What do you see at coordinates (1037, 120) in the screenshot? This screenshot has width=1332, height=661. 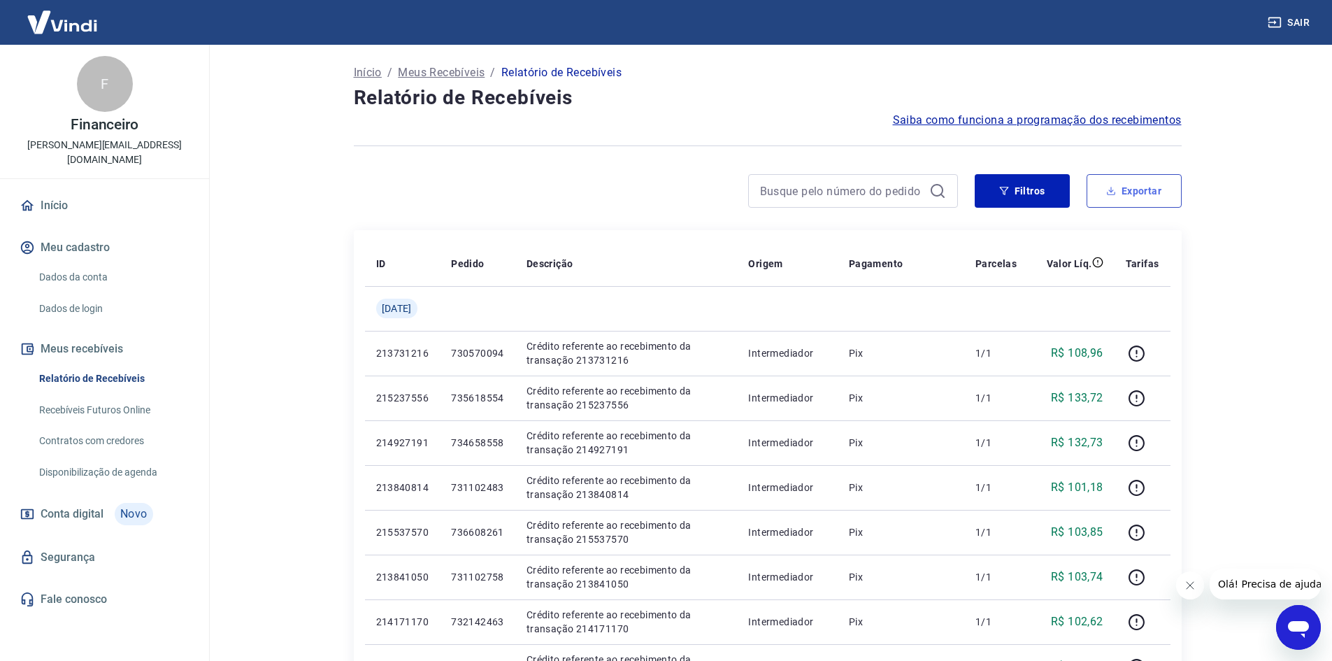 I see `a: Saiba como funciona a programação dos recebimentos` at bounding box center [1037, 120].